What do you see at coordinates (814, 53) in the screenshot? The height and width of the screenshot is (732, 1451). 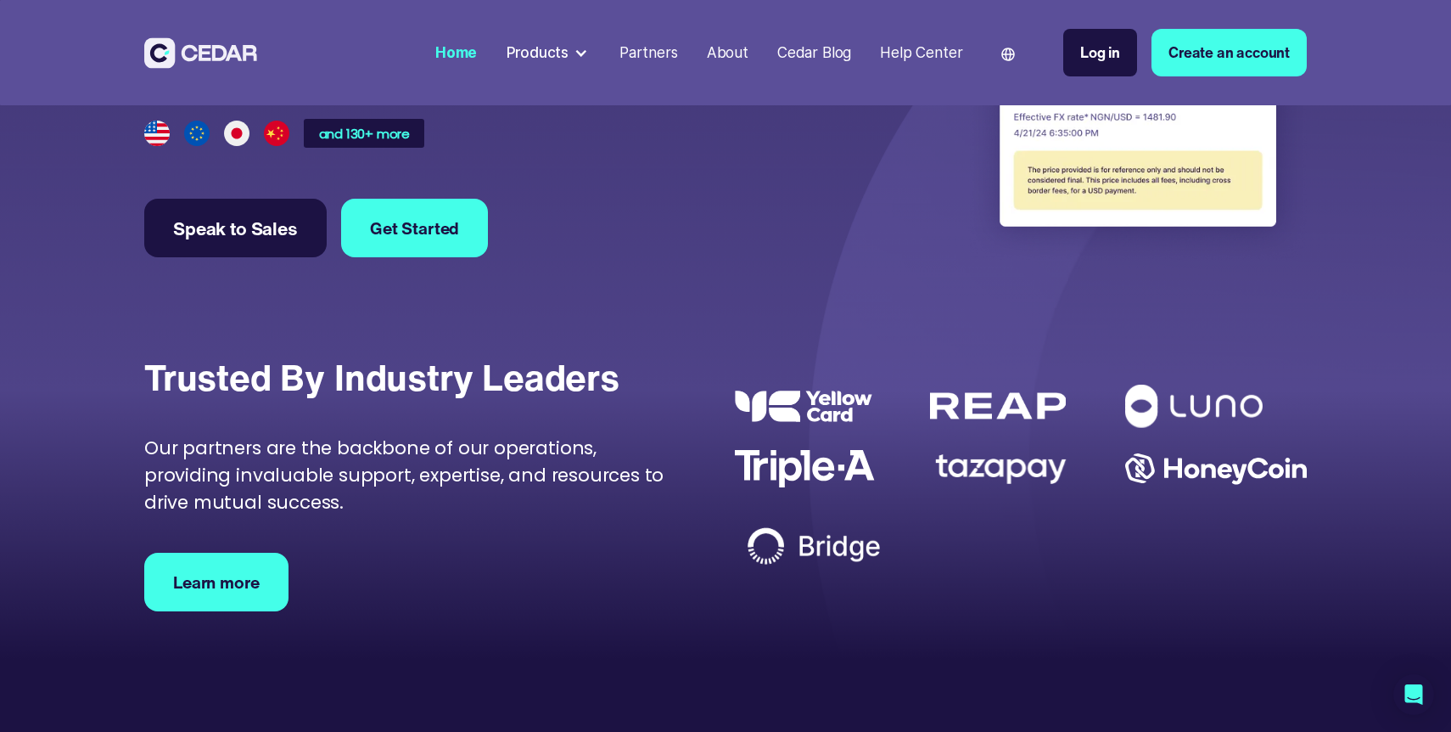 I see `div: Cedar Blog` at bounding box center [814, 53].